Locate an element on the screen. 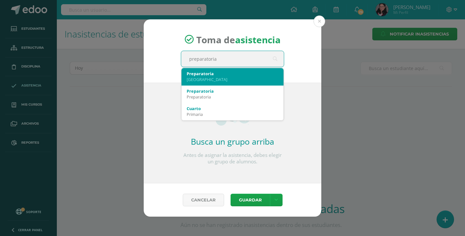 This screenshot has width=465, height=236. div: Cuarto is located at coordinates (232, 108).